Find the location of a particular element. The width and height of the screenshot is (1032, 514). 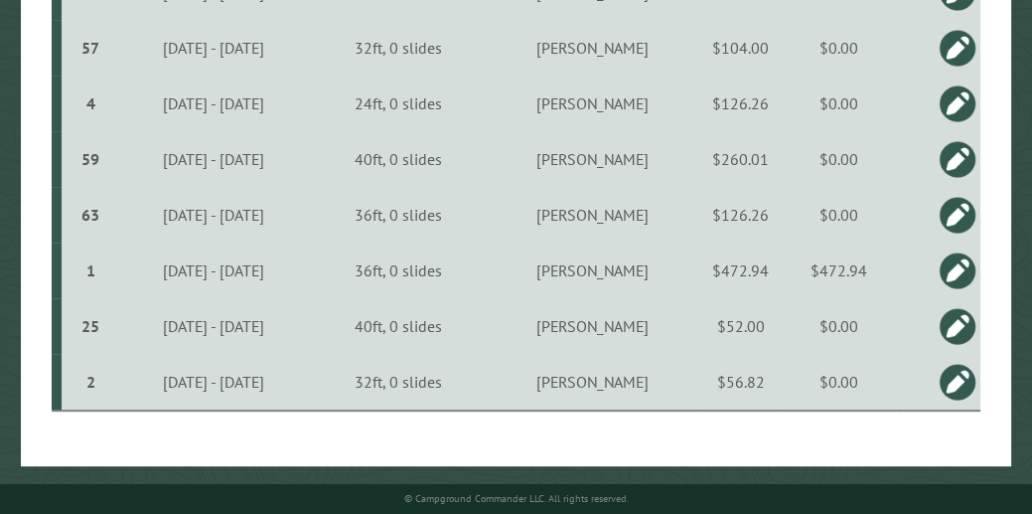

div: 25 is located at coordinates (90, 326).